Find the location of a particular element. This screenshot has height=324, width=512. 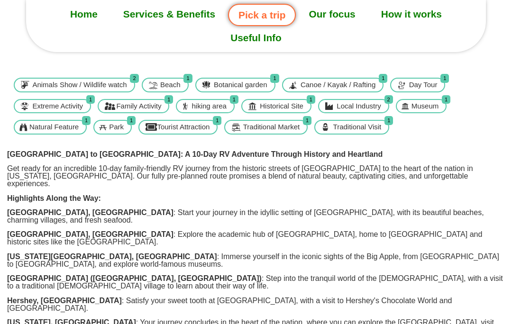

span: Museum is located at coordinates (426, 106).